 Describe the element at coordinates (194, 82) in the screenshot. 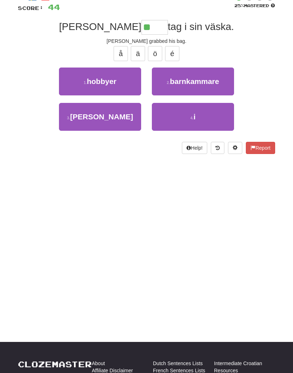

I see `span: barnkammare` at that location.